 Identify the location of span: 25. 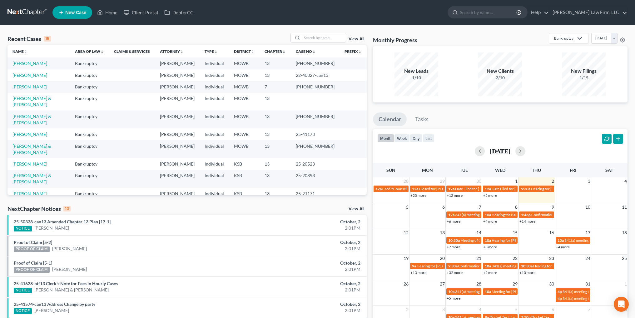
(624, 258).